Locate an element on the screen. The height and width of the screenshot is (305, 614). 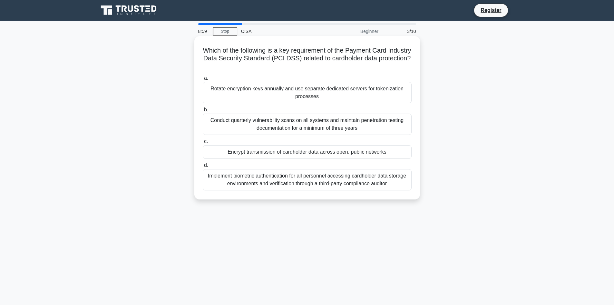
span: d. is located at coordinates (206, 165).